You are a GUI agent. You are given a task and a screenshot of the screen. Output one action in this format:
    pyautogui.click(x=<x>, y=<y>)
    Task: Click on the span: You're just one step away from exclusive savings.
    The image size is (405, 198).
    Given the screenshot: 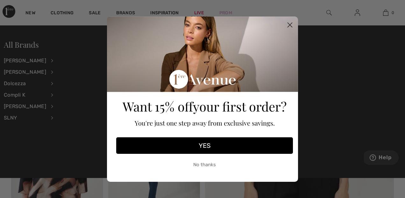 What is the action you would take?
    pyautogui.click(x=205, y=123)
    